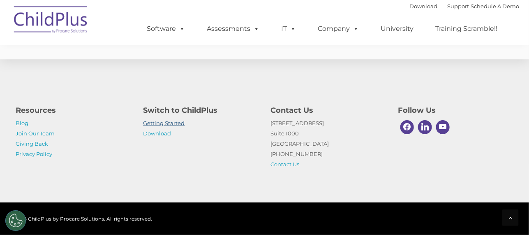 This screenshot has height=235, width=529. I want to click on button: Cookies Settings, so click(16, 220).